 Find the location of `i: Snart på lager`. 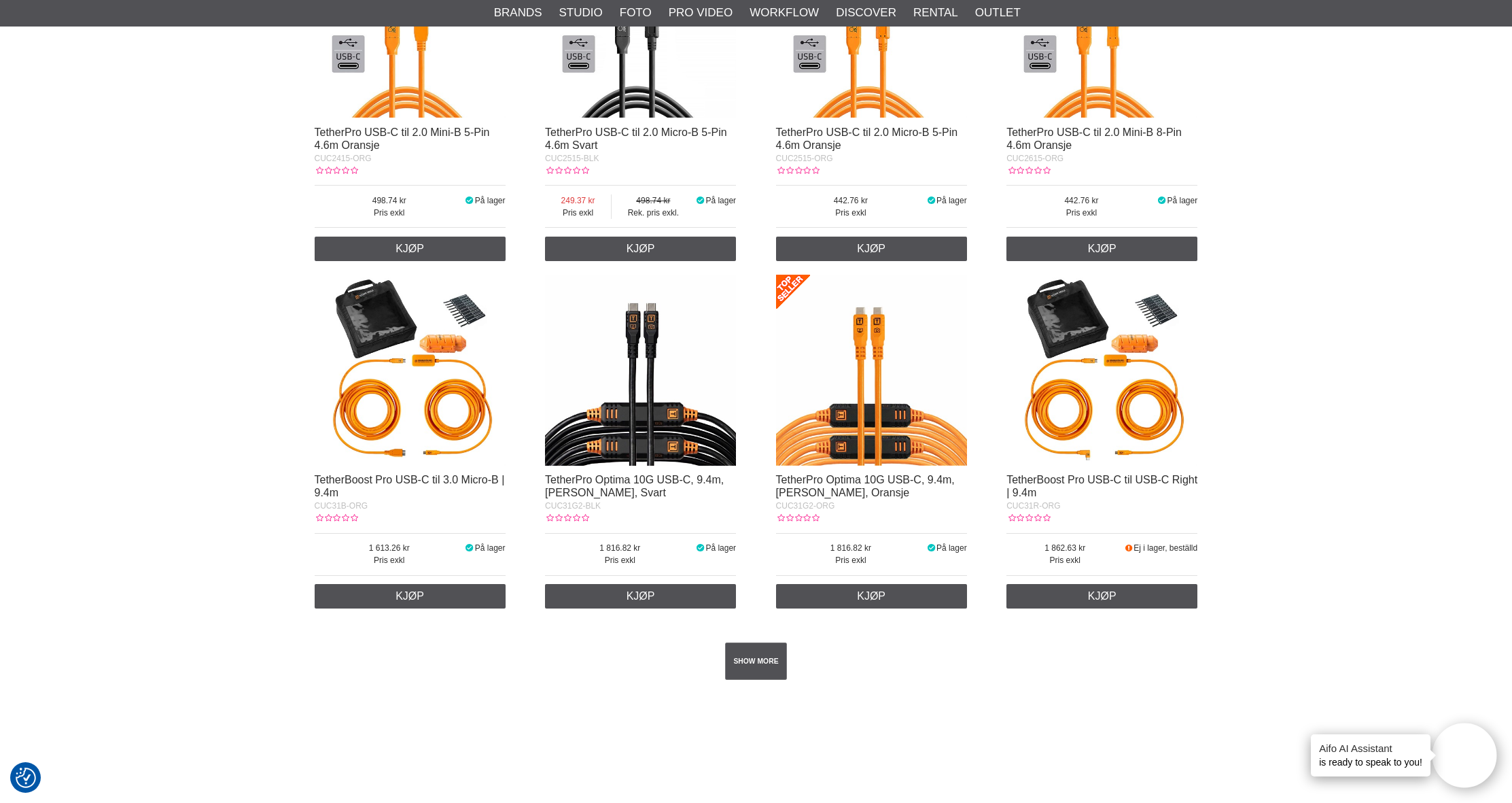

i: Snart på lager is located at coordinates (1128, 548).